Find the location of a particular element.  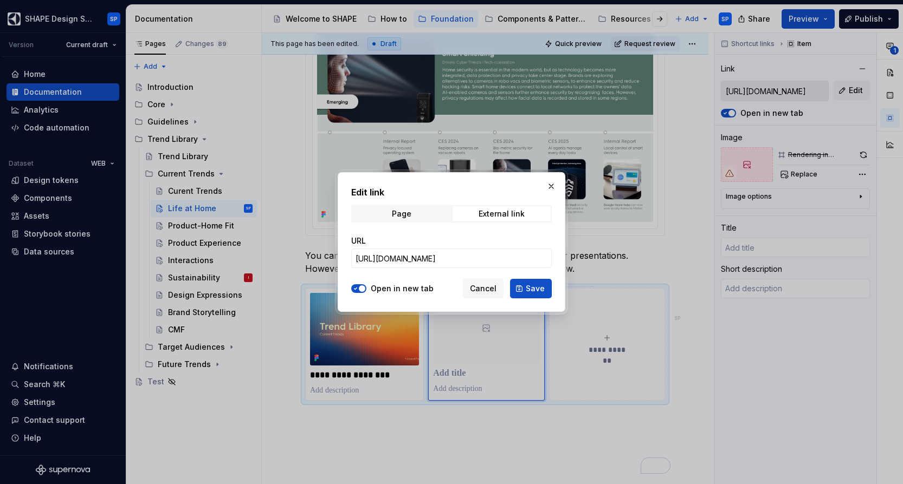

h2: Edit link is located at coordinates (451, 192).